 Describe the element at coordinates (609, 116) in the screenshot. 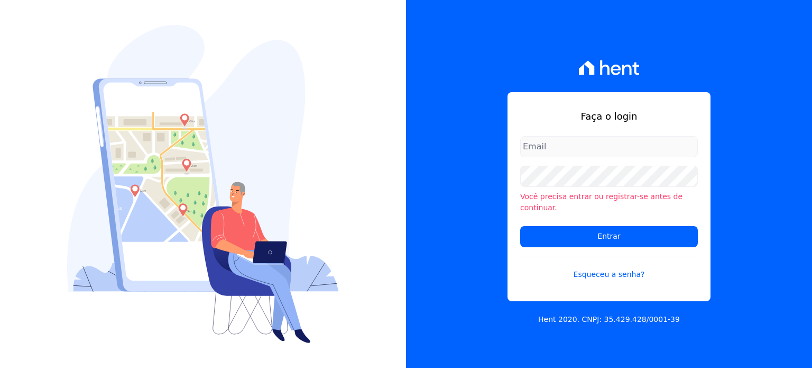

I see `h1: Faça o login` at that location.